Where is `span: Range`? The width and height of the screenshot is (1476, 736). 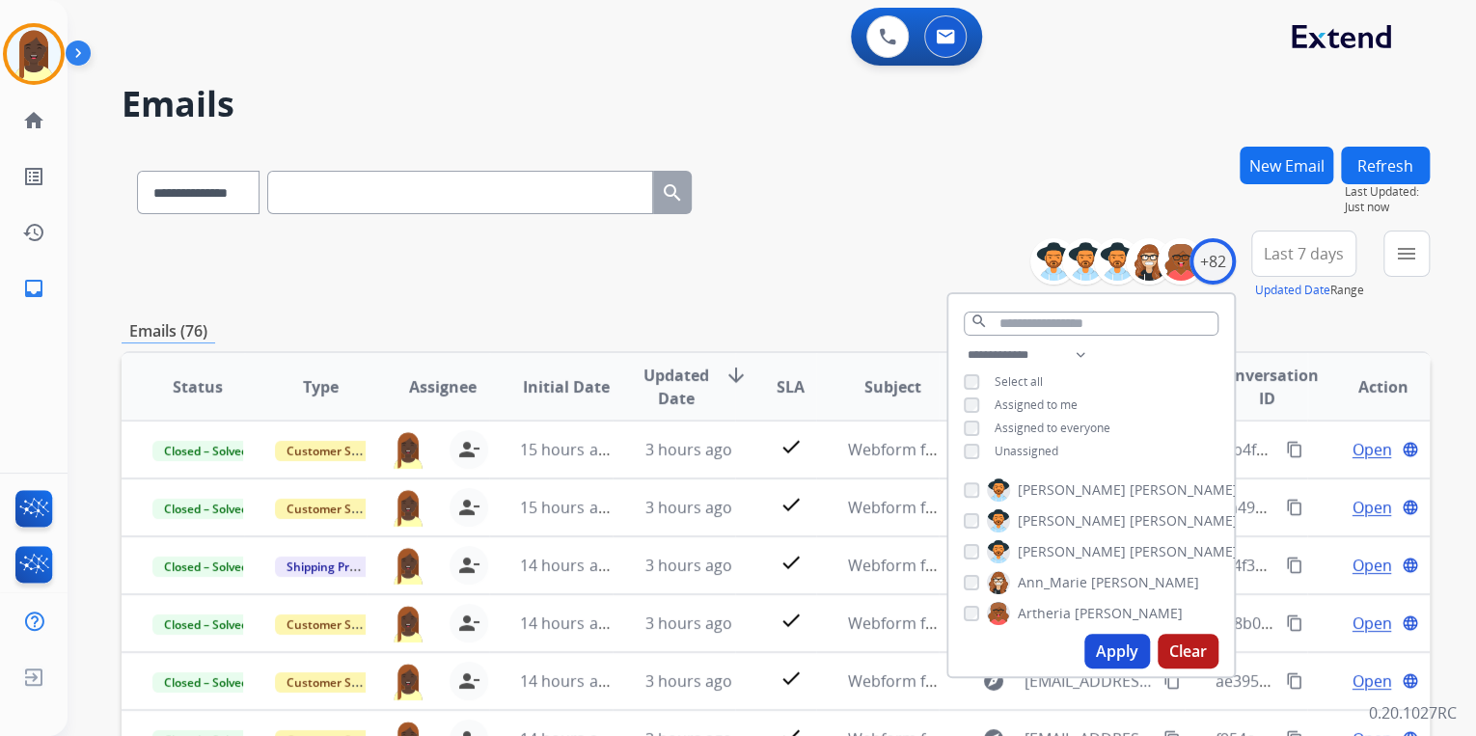
span: Range is located at coordinates (1309, 289).